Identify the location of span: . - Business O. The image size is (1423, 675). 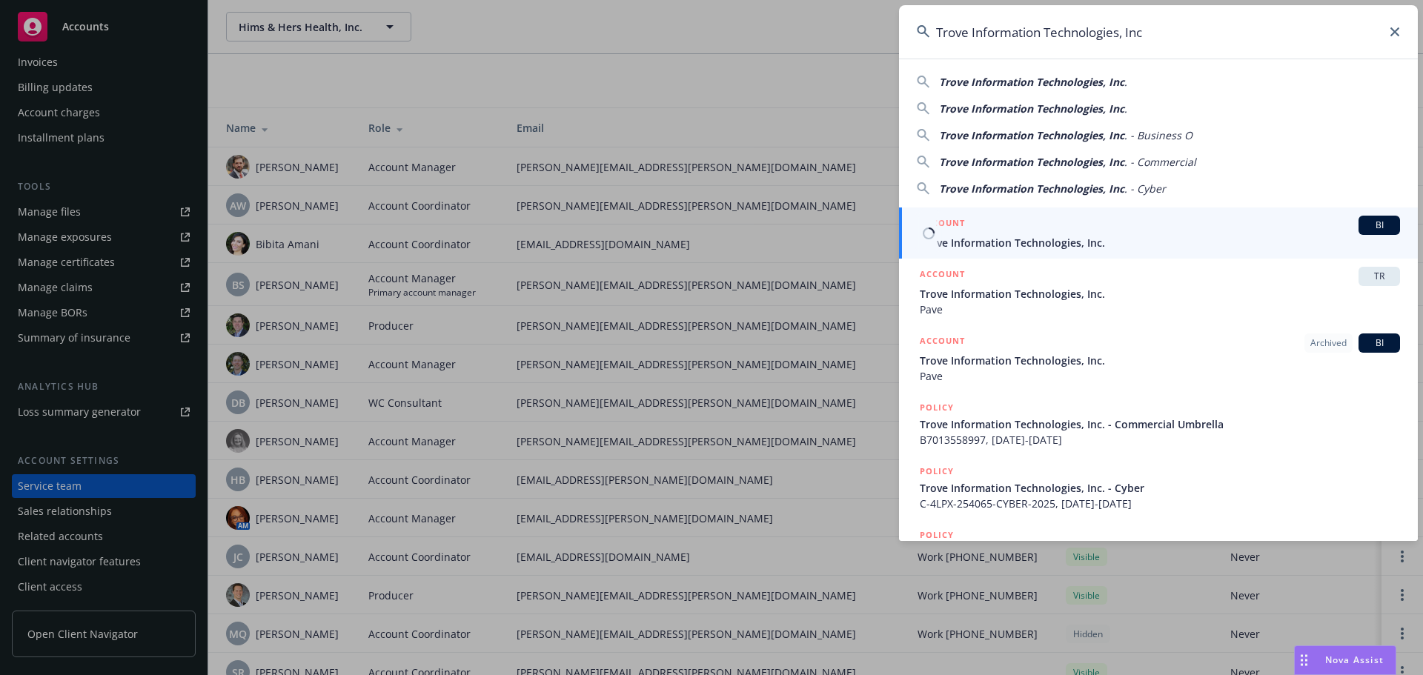
(1158, 135).